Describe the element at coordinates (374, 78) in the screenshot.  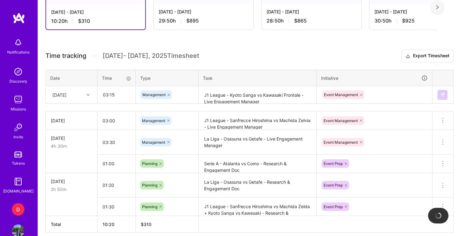
I see `div: Initiative` at that location.